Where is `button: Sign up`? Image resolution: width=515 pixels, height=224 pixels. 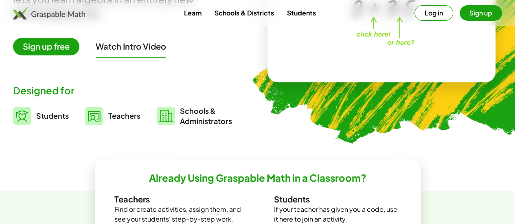 button: Sign up is located at coordinates (481, 13).